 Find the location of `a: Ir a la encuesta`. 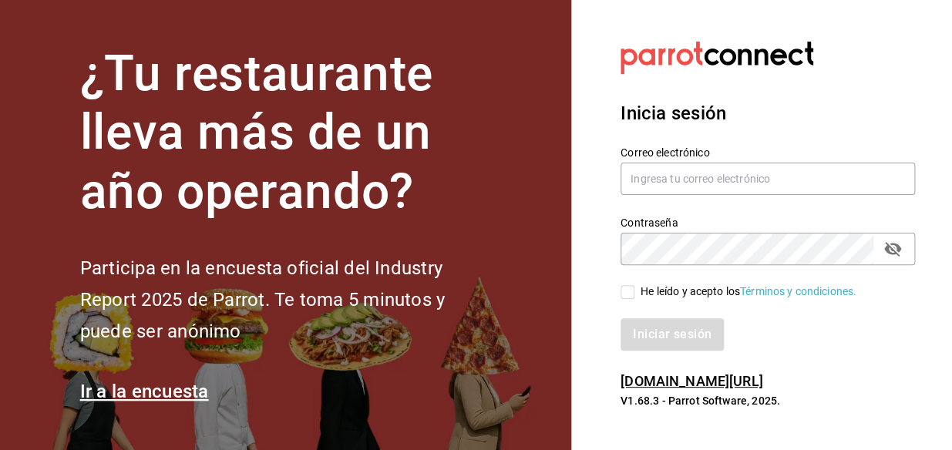

a: Ir a la encuesta is located at coordinates (144, 391).